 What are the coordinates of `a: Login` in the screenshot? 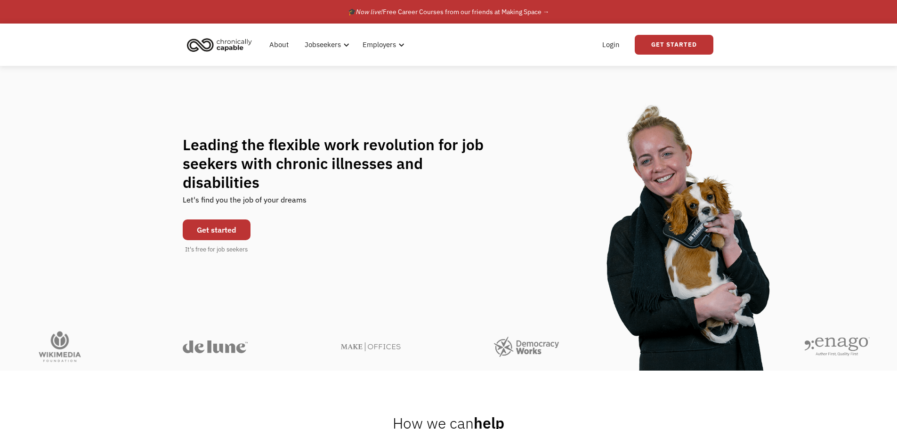 It's located at (611, 45).